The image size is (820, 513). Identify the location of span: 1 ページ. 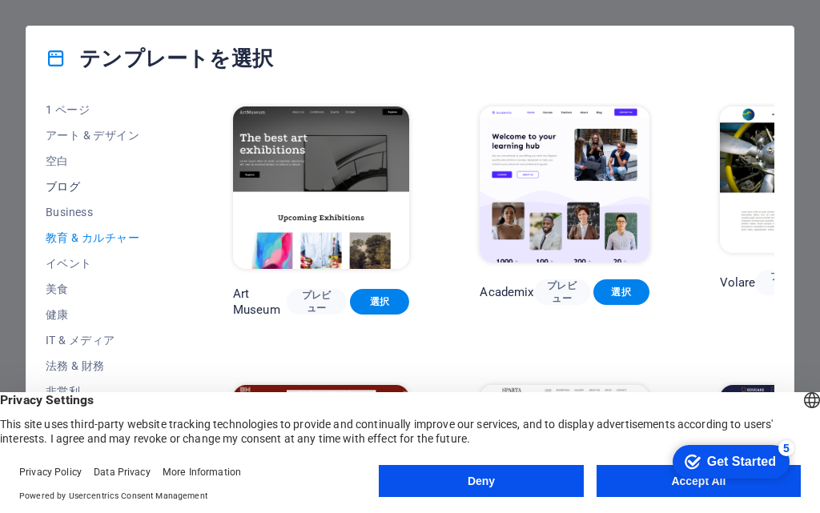
(104, 110).